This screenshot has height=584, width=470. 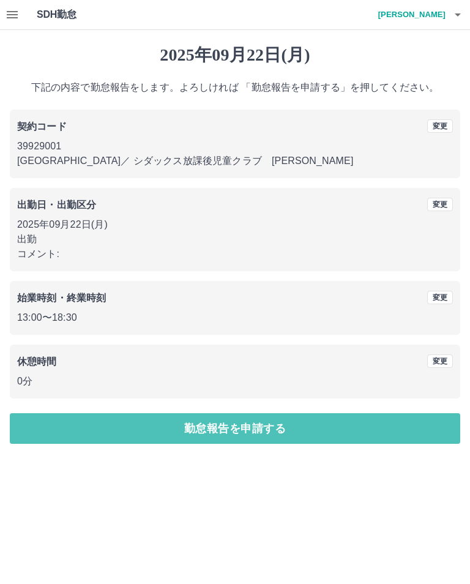 What do you see at coordinates (235, 254) in the screenshot?
I see `p: コメント:` at bounding box center [235, 254].